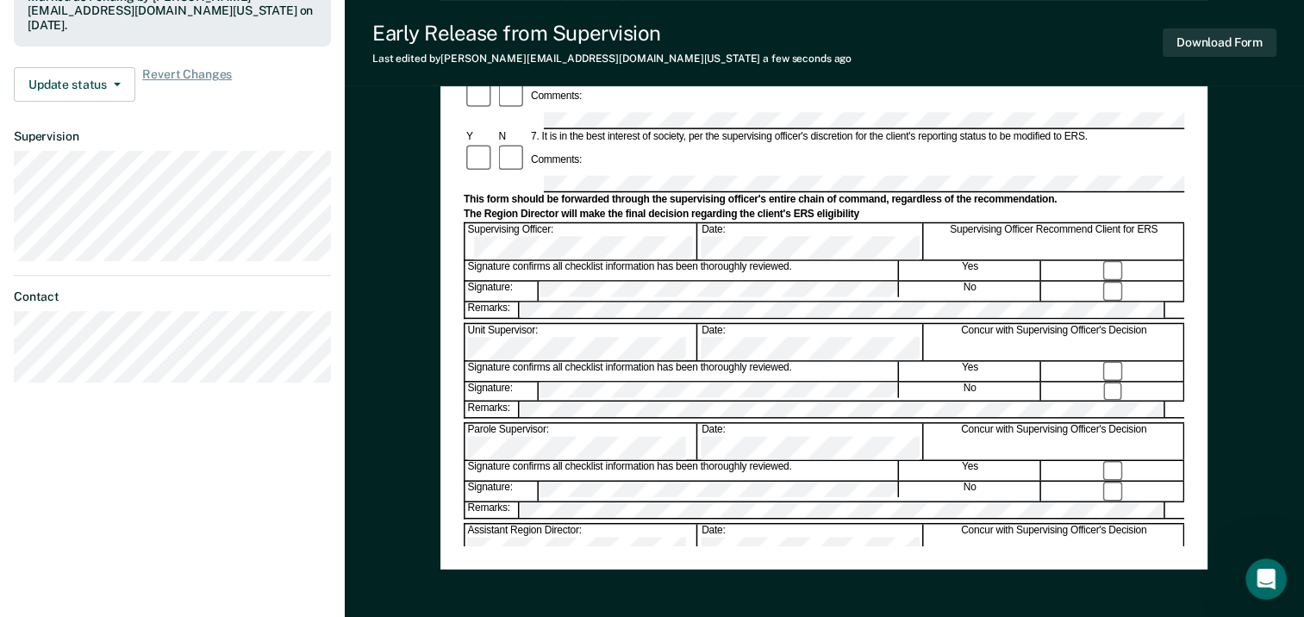 This screenshot has height=617, width=1304. Describe the element at coordinates (582, 442) in the screenshot. I see `div: Parole Supervisor:` at that location.